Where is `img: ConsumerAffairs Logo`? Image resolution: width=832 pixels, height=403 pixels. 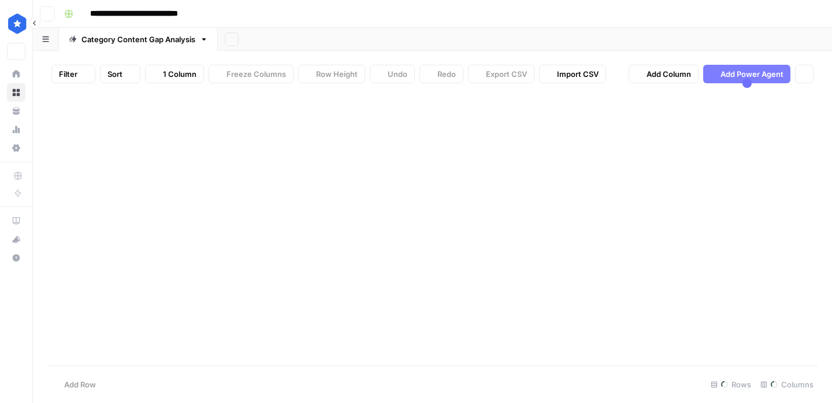 img: ConsumerAffairs Logo is located at coordinates (17, 24).